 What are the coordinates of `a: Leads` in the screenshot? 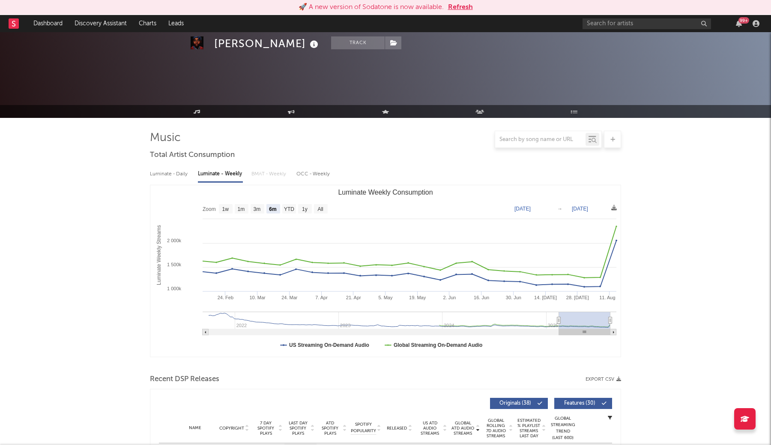 It's located at (176, 24).